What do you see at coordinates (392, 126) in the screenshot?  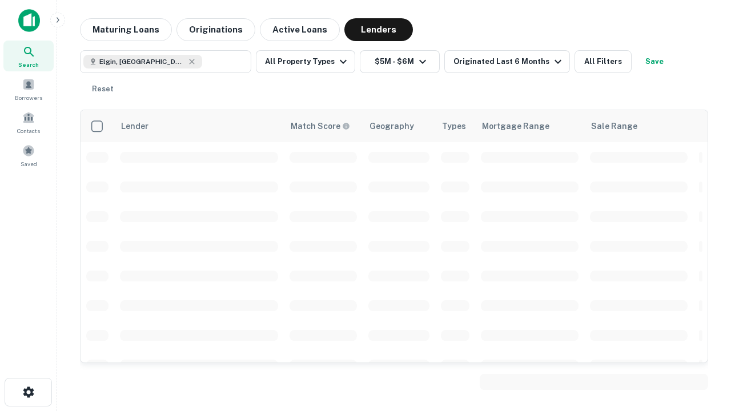 I see `div: Geography` at bounding box center [392, 126].